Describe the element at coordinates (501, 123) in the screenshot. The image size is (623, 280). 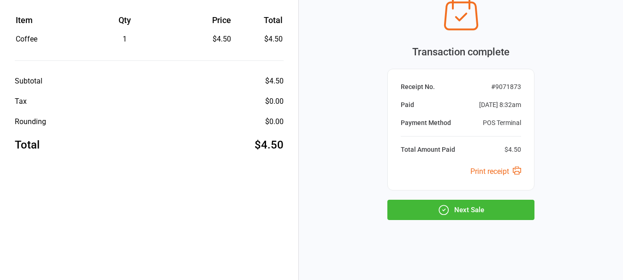
I see `div: POS Terminal` at that location.